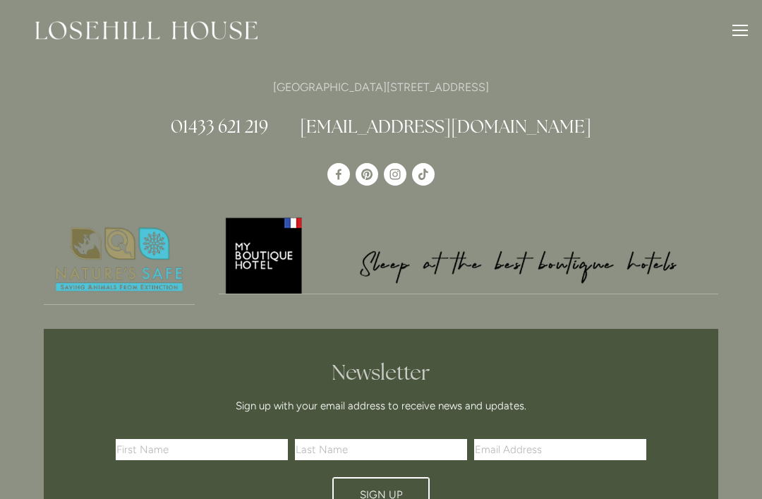 This screenshot has height=499, width=762. I want to click on a: My Boutique Hotel - Logo, so click(468, 255).